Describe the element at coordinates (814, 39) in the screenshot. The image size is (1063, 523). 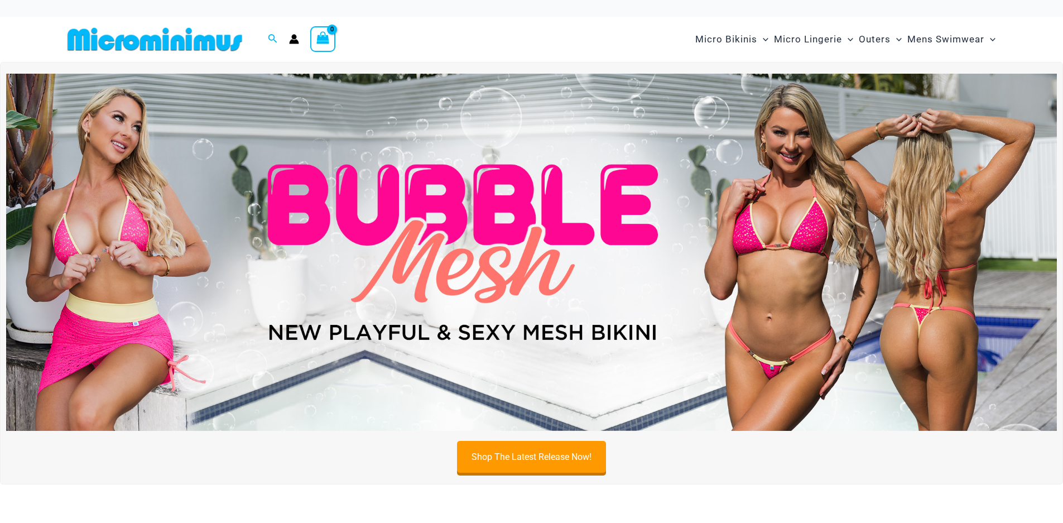
I see `a: Micro LingerieMenu ToggleMenu Toggle` at that location.